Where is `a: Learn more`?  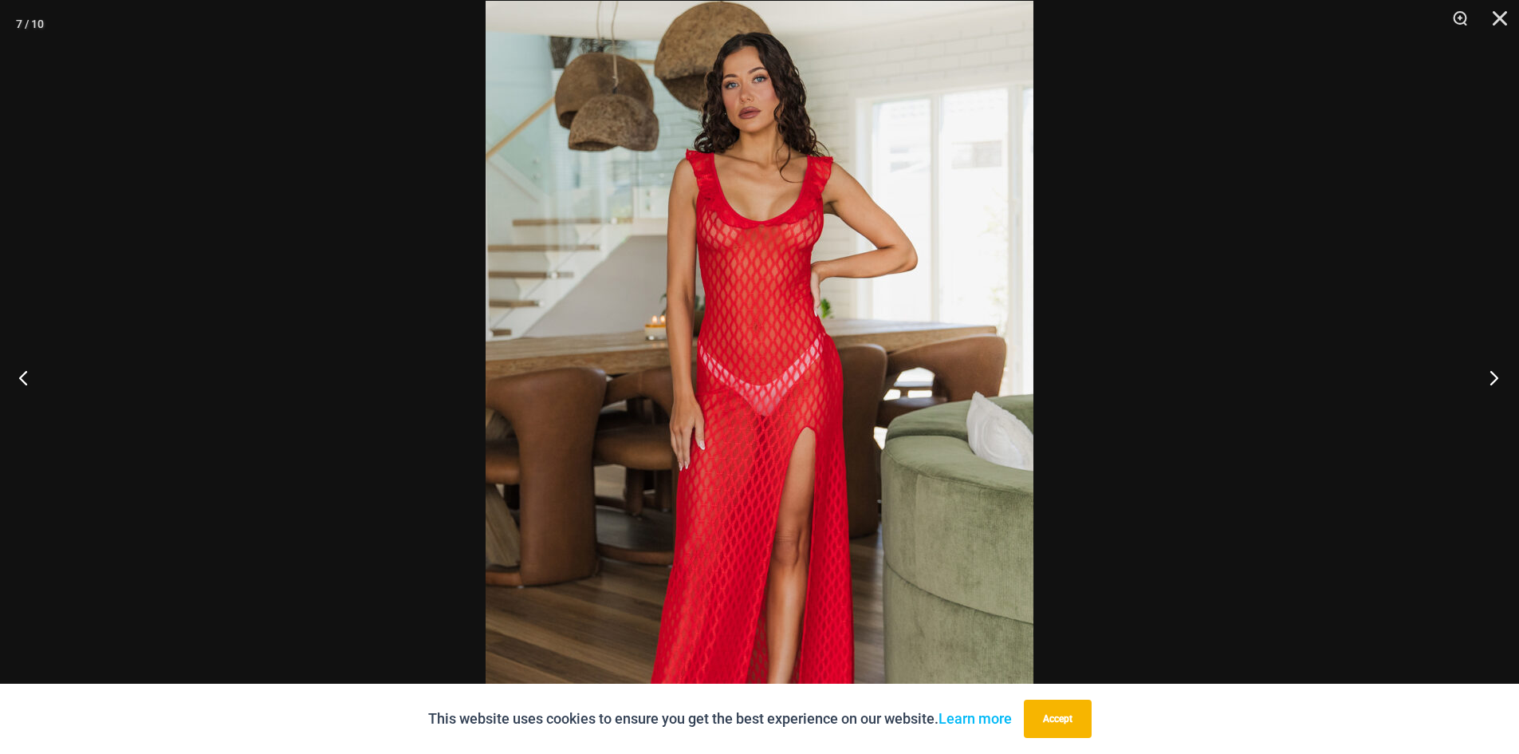 a: Learn more is located at coordinates (975, 718).